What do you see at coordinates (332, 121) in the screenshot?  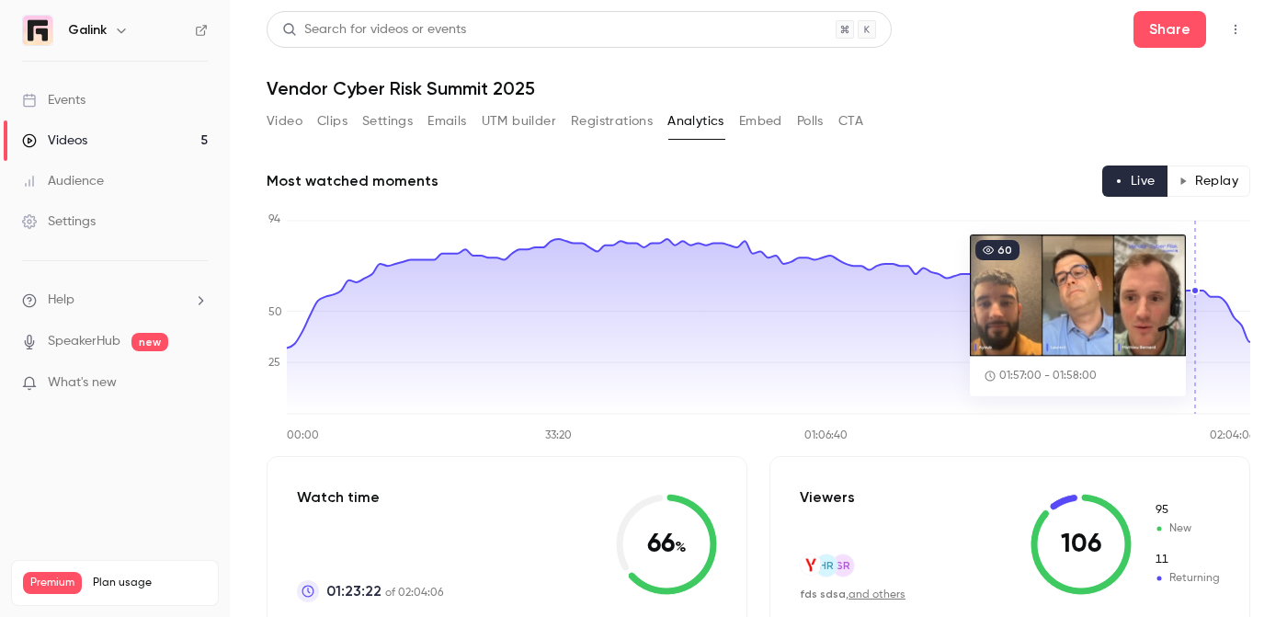 I see `button: Clips` at bounding box center [332, 121].